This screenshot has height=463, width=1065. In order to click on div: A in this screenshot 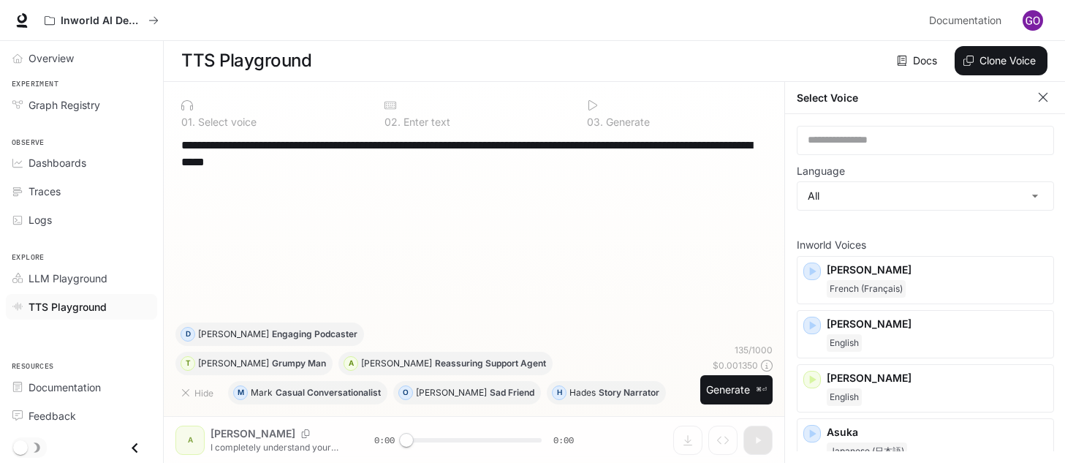, I will do `click(351, 363)`.